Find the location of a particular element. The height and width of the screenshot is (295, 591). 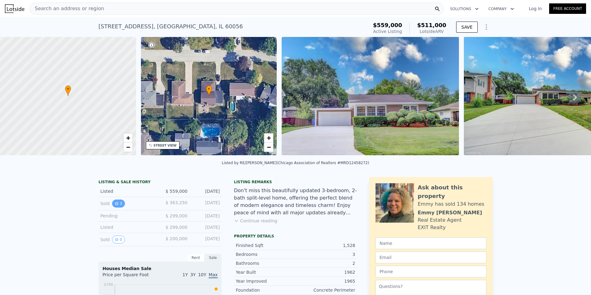

button: Company is located at coordinates (501, 9).